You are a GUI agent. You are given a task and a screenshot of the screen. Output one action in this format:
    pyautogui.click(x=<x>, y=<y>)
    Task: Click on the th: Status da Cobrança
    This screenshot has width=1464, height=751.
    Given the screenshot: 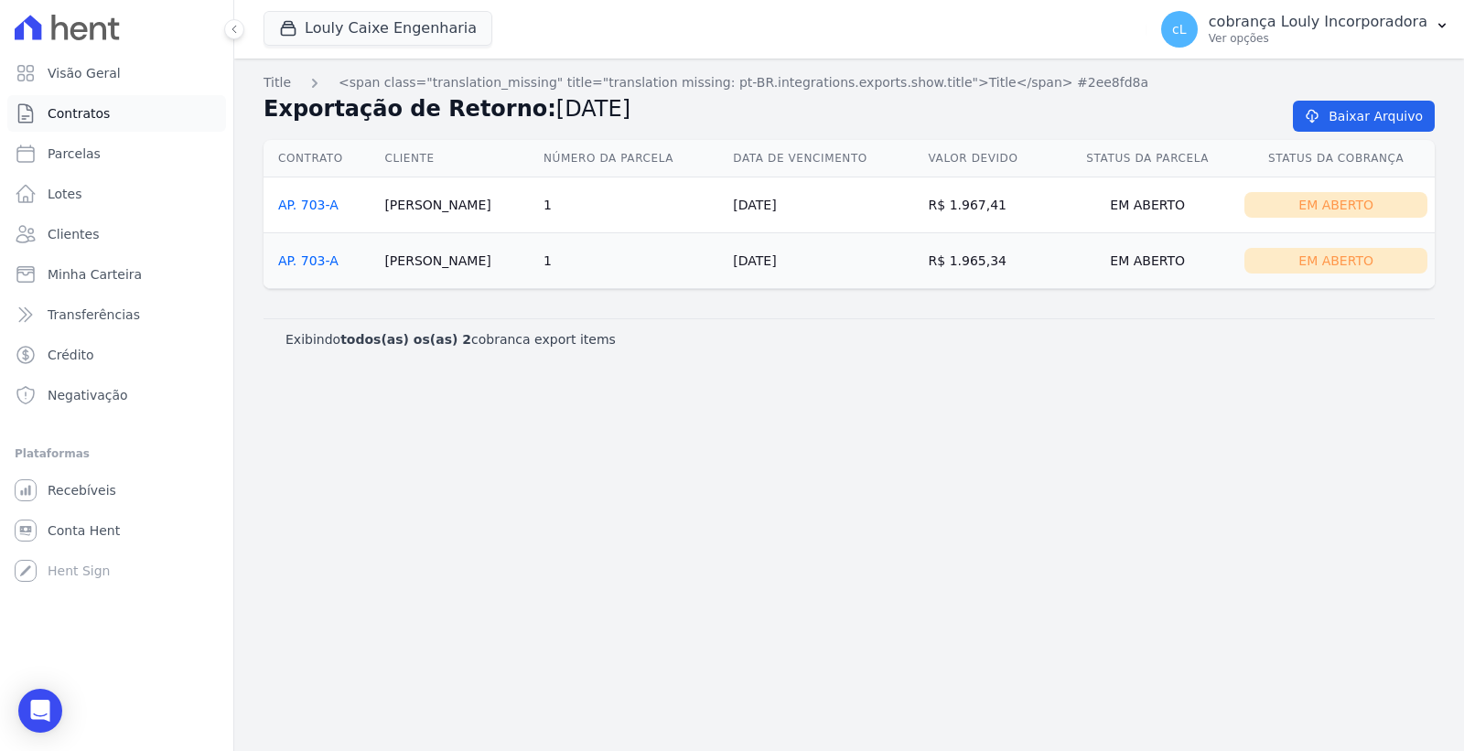 What is the action you would take?
    pyautogui.click(x=1336, y=158)
    